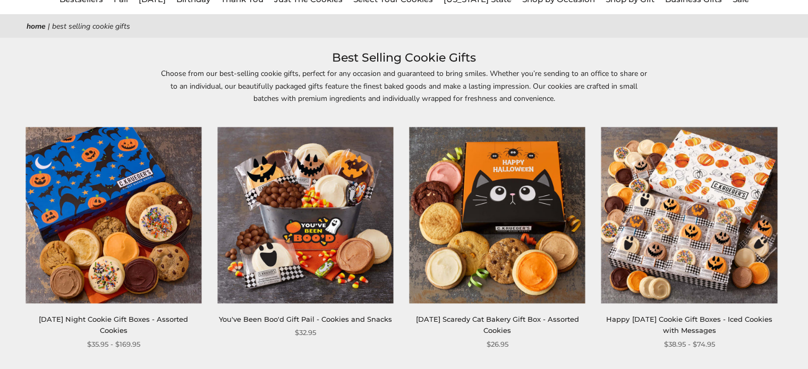 This screenshot has height=369, width=808. What do you see at coordinates (404, 92) in the screenshot?
I see `p: Choose from our best-selling cookie gifts, perfect for any occasion and guaranteed to bring smile...` at bounding box center [404, 92].